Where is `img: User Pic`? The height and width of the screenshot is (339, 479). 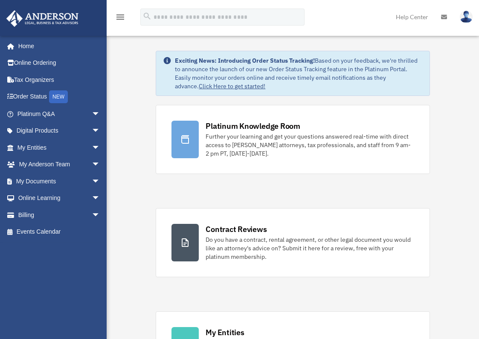 img: User Pic is located at coordinates (466, 17).